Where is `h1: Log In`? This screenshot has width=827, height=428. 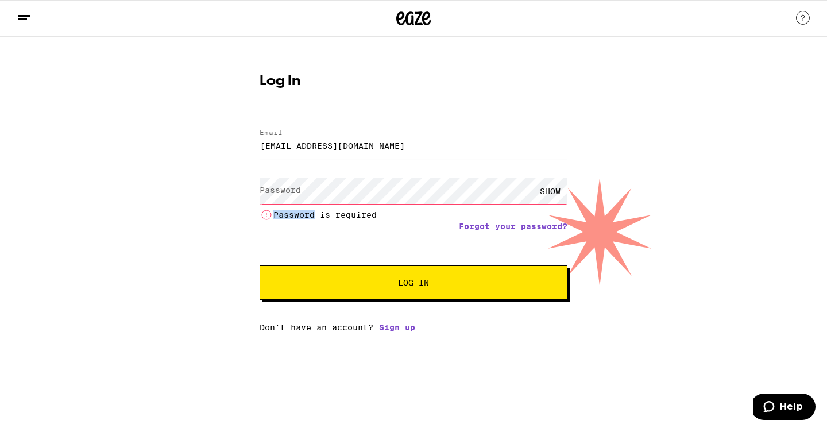 h1: Log In is located at coordinates (414, 82).